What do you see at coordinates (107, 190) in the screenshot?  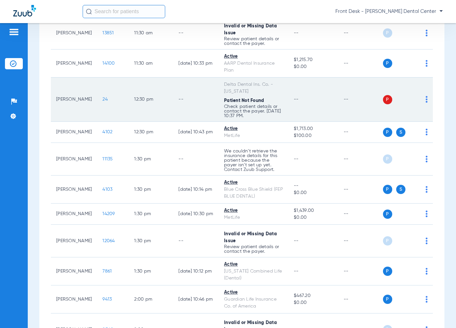 I see `span: 4103` at bounding box center [107, 190].